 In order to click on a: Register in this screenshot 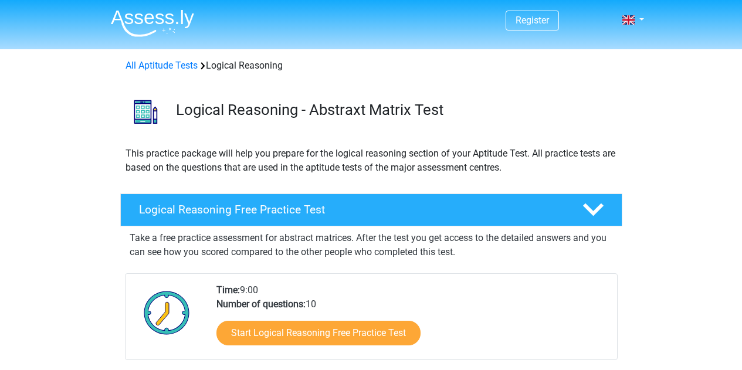, I will do `click(532, 20)`.